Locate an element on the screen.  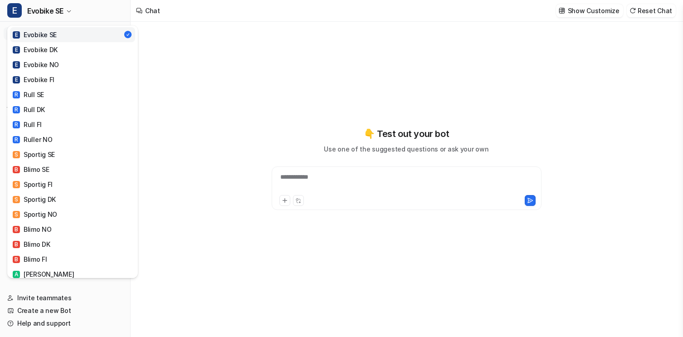
span: A is located at coordinates (16, 275).